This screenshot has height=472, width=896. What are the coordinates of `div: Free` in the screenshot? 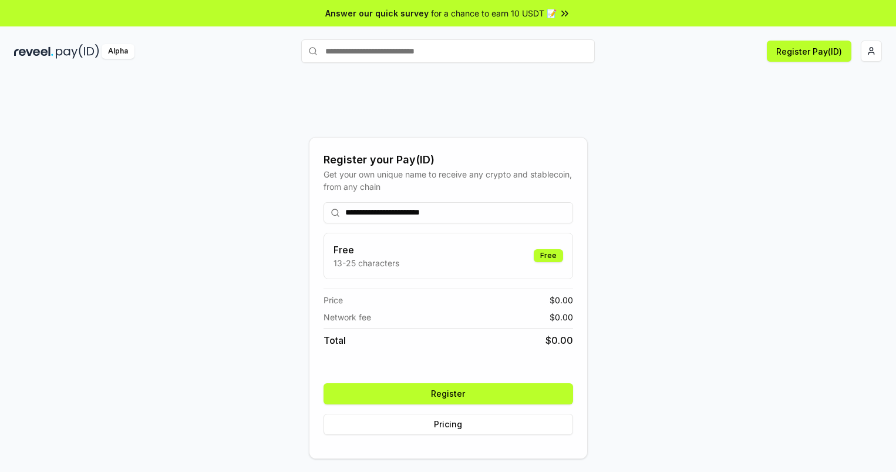 It's located at (549, 255).